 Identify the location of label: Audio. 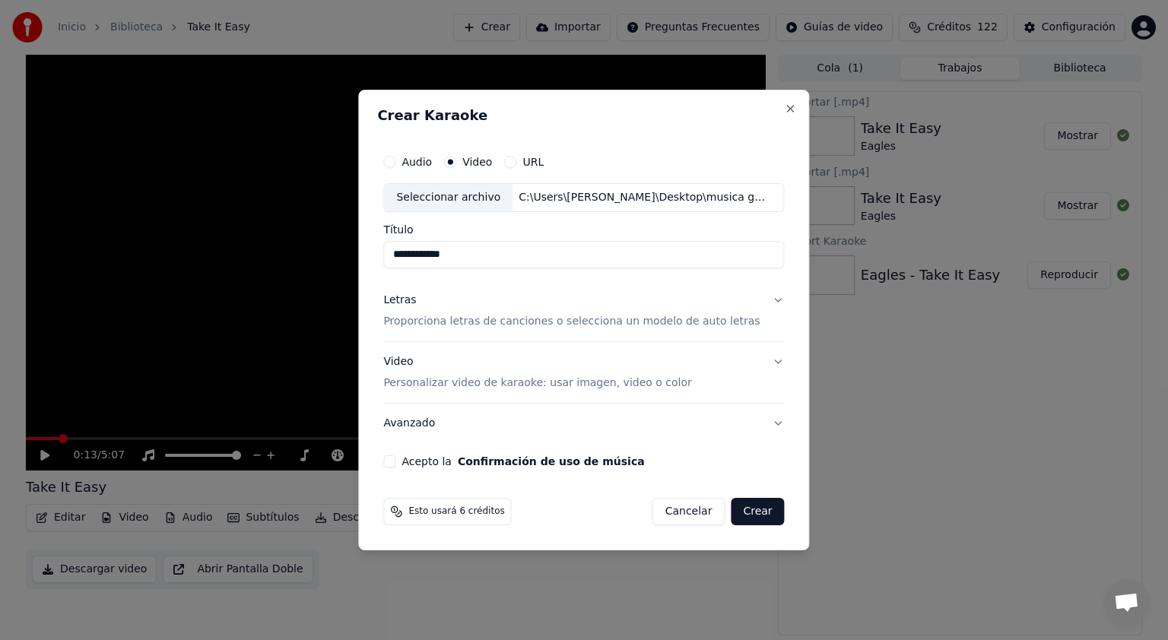
(417, 162).